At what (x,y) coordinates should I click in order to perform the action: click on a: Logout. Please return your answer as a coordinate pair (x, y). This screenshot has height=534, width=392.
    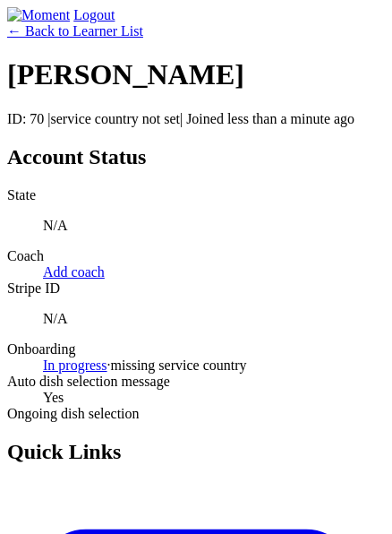
    Looking at the image, I should click on (94, 14).